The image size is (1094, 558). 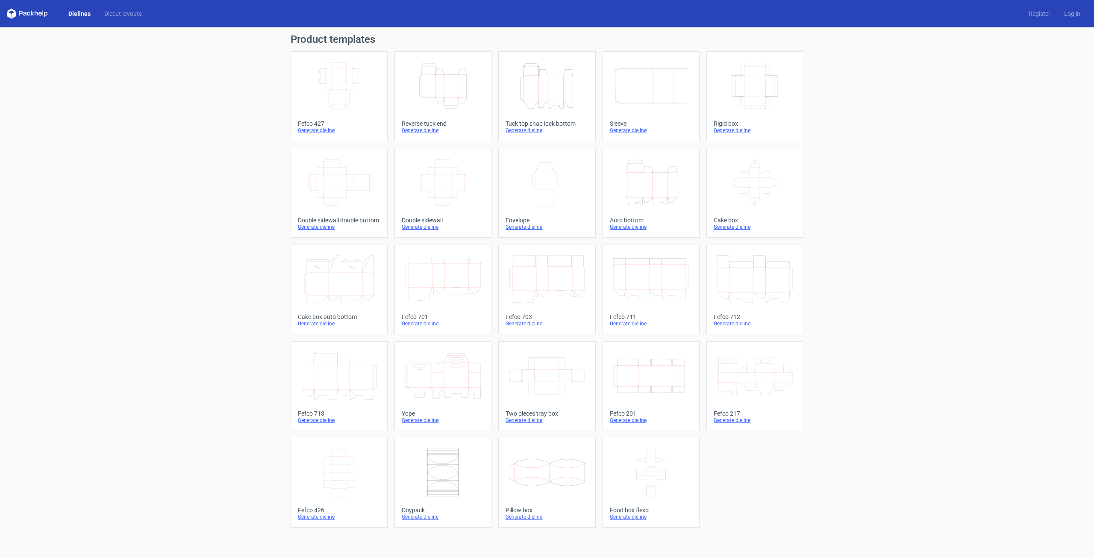 What do you see at coordinates (651, 220) in the screenshot?
I see `div: Auto bottom` at bounding box center [651, 220].